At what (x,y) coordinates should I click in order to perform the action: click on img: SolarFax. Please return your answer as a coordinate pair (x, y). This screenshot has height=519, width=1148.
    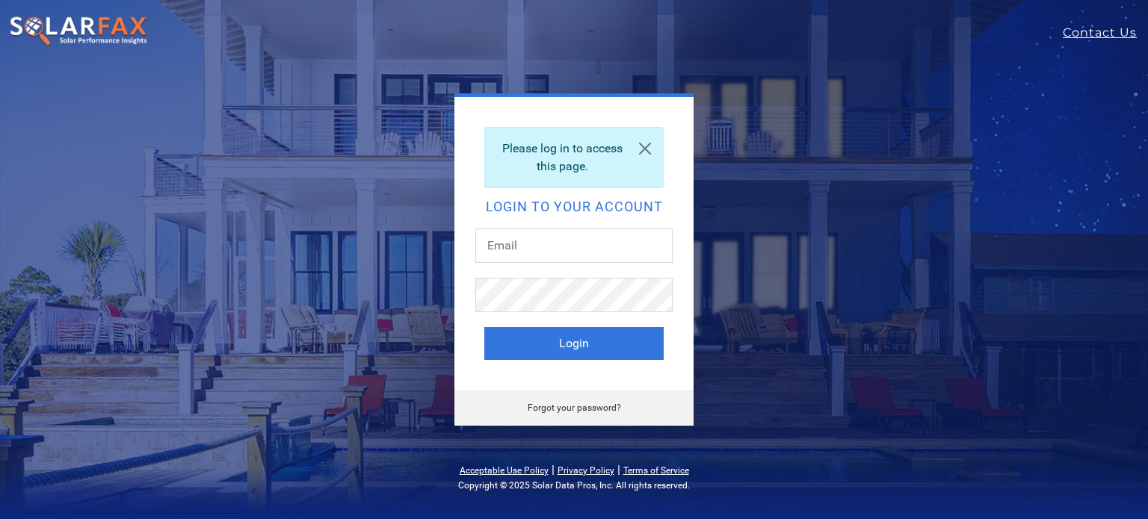
    Looking at the image, I should click on (79, 31).